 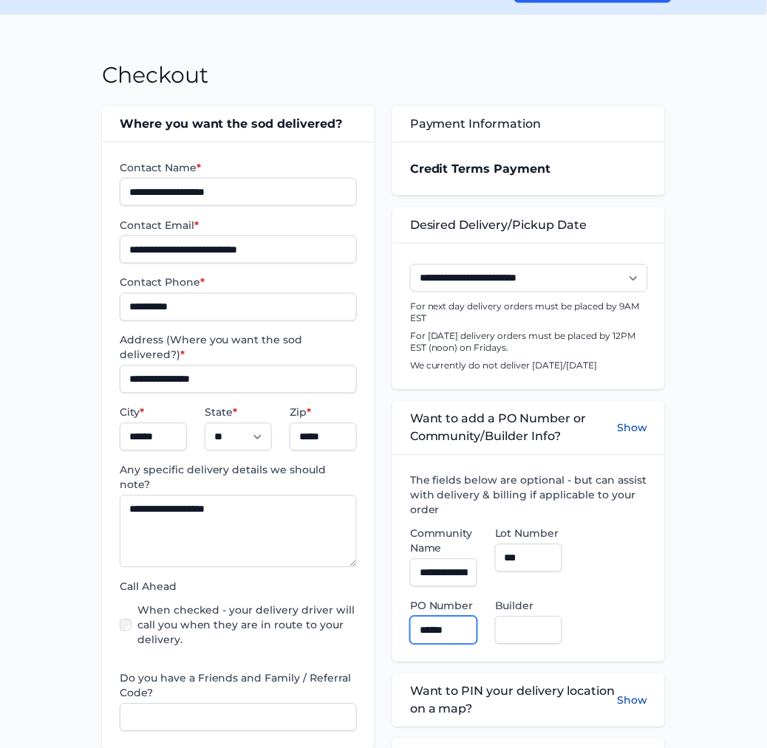 I want to click on label: Contact Name, so click(x=238, y=168).